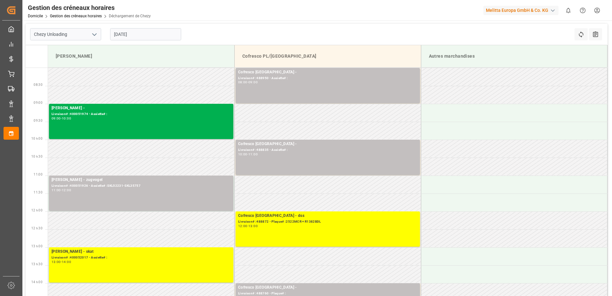  I want to click on font: Melitta Europa GmbH & Co. KG, so click(517, 10).